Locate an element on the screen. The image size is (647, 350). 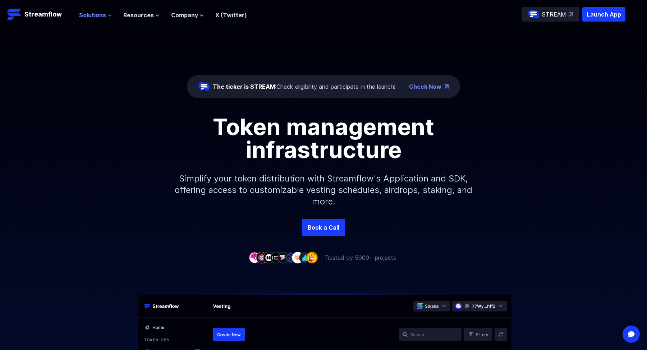
a: Book a Call is located at coordinates (324, 228).